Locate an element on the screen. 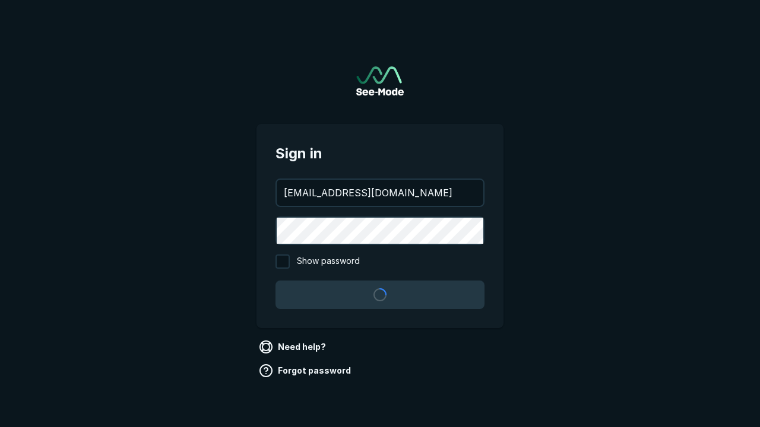 The image size is (760, 427). span: Sign in is located at coordinates (380, 154).